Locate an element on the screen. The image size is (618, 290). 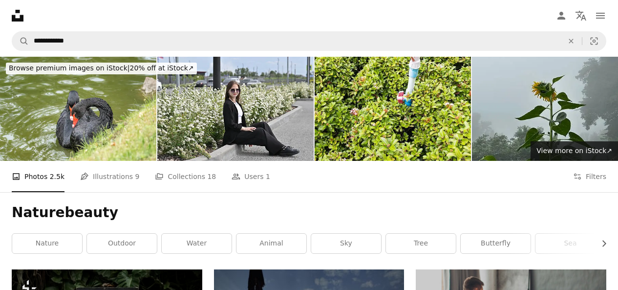
a: outdoor is located at coordinates (122, 243).